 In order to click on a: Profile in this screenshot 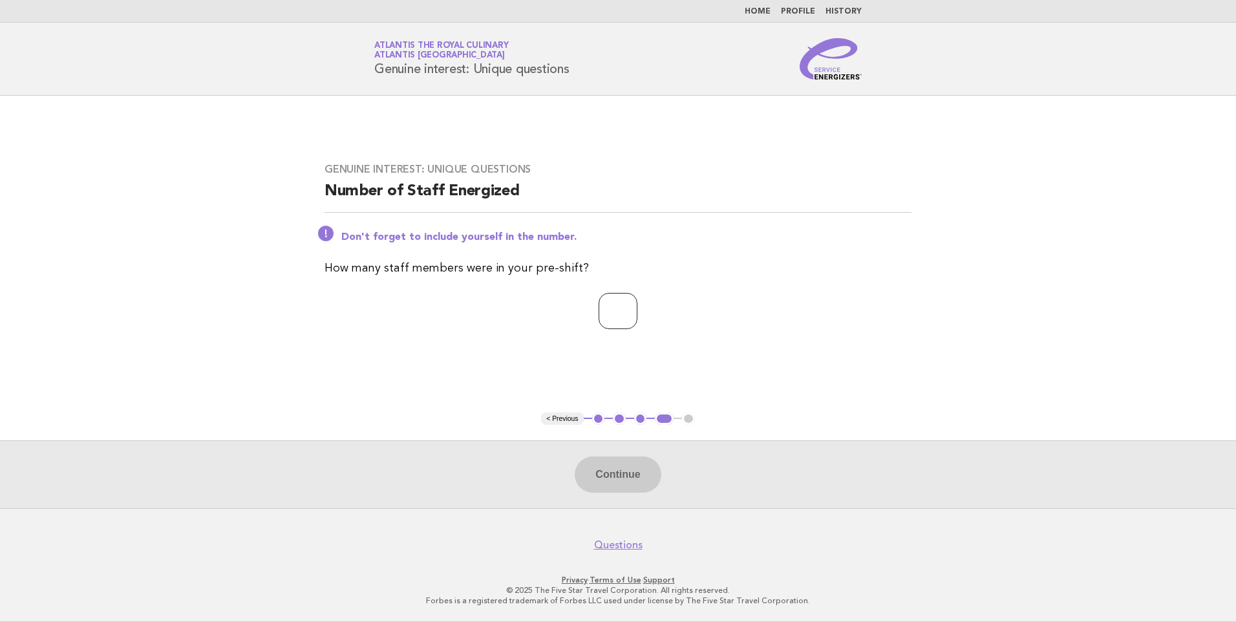, I will do `click(798, 12)`.